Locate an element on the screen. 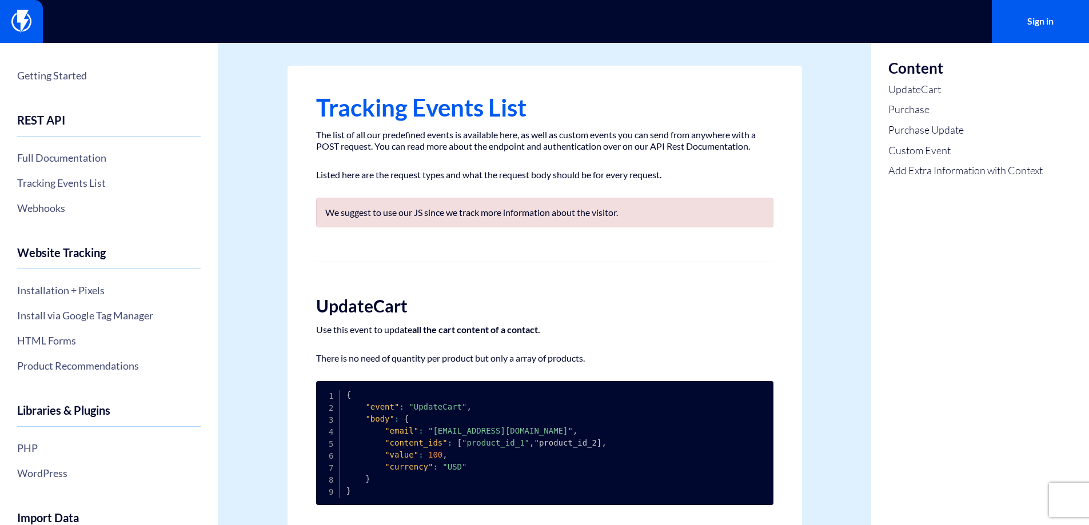 This screenshot has height=525, width=1089. span: "value" is located at coordinates (401, 455).